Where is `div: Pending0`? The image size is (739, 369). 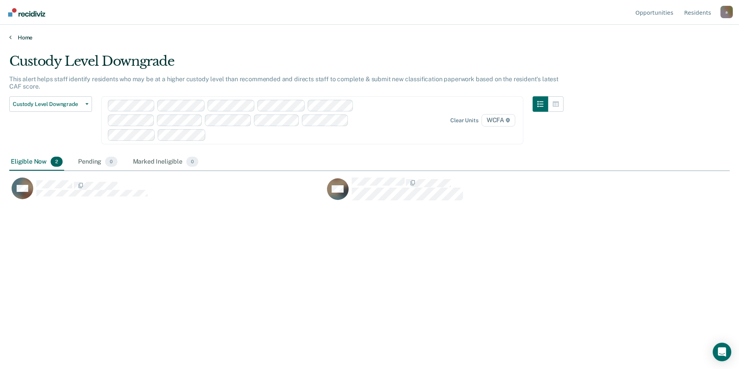 div: Pending0 is located at coordinates (97, 162).